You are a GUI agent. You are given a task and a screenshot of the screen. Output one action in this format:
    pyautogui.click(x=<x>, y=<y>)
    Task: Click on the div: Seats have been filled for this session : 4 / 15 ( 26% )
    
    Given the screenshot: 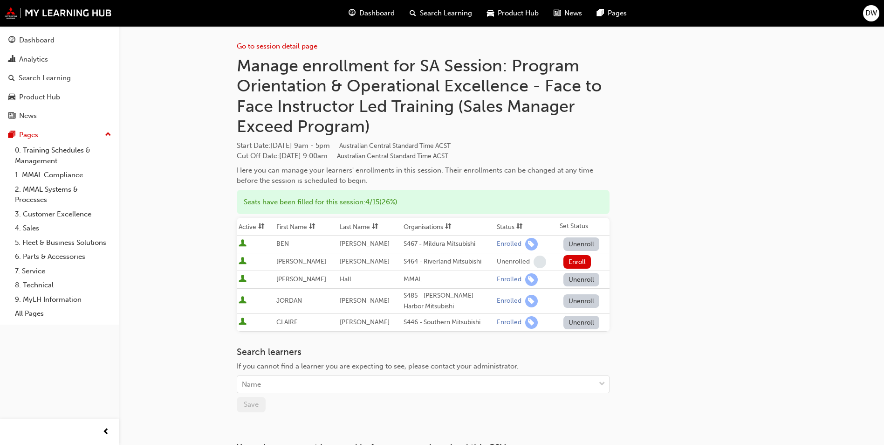 What is the action you would take?
    pyautogui.click(x=423, y=202)
    